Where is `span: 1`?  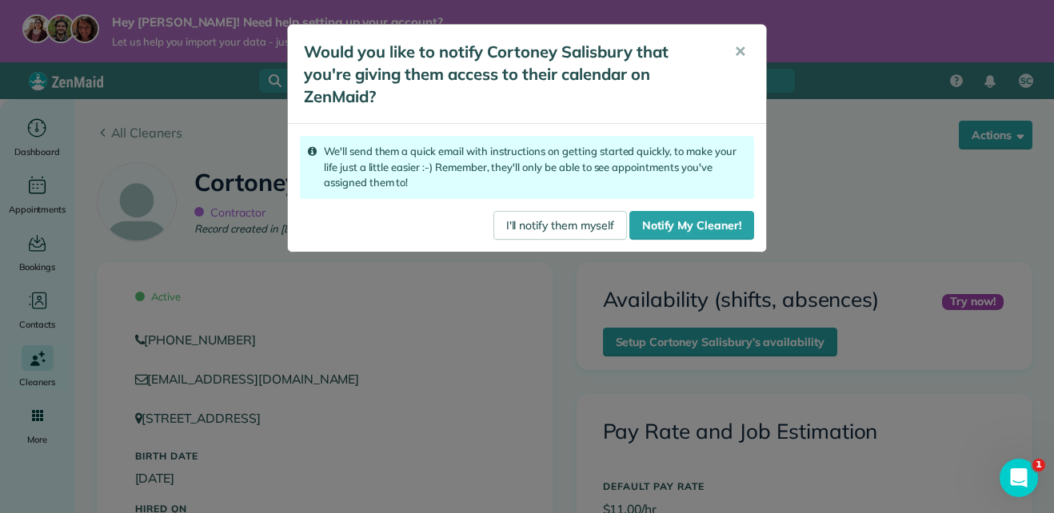
span: 1 is located at coordinates (1039, 465).